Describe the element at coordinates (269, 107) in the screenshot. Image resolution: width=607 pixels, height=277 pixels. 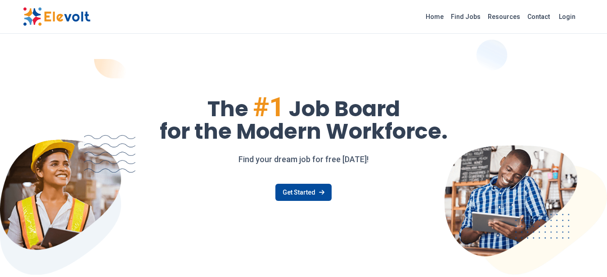
I see `span: #1` at that location.